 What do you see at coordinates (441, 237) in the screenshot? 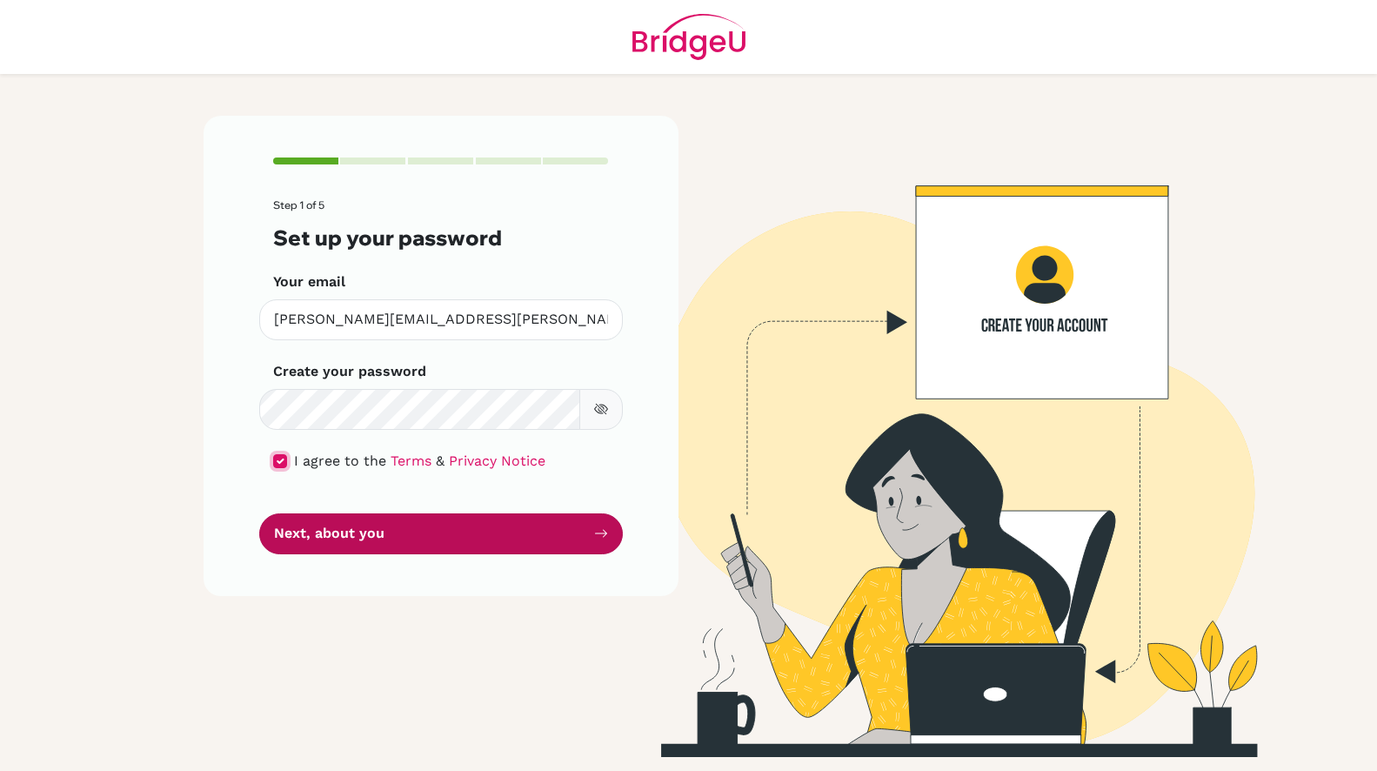
I see `h3: Set up your password` at bounding box center [441, 237].